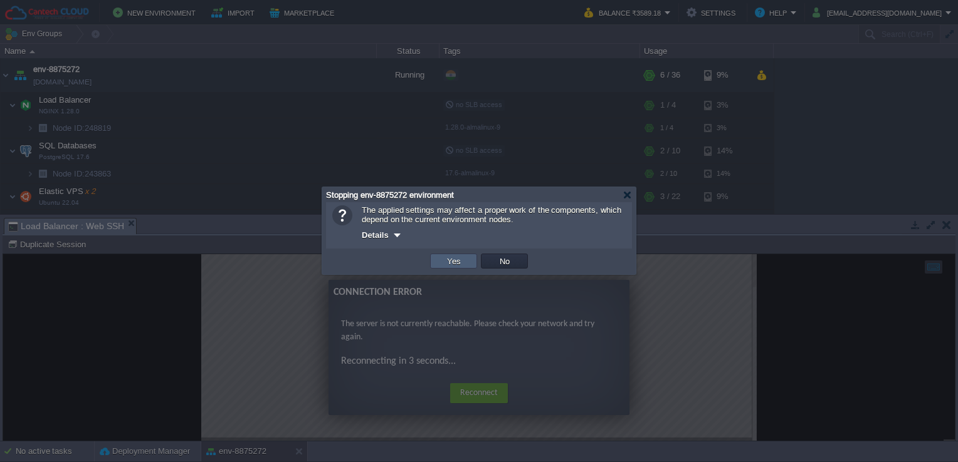 This screenshot has width=958, height=462. What do you see at coordinates (476, 76) in the screenshot?
I see `p: The server is not currently reachable. Please check your network and try again.` at bounding box center [476, 76].